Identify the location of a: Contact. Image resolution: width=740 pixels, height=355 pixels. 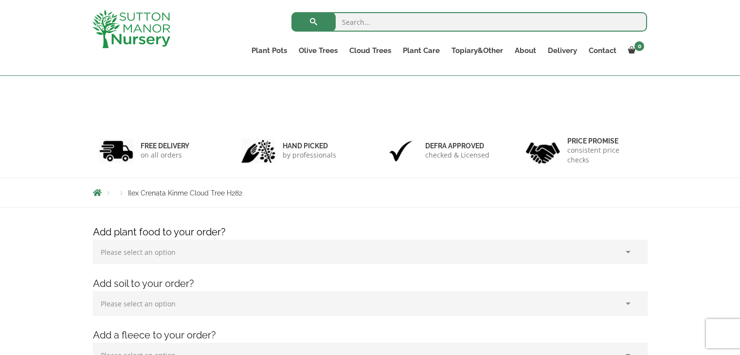
(602, 51).